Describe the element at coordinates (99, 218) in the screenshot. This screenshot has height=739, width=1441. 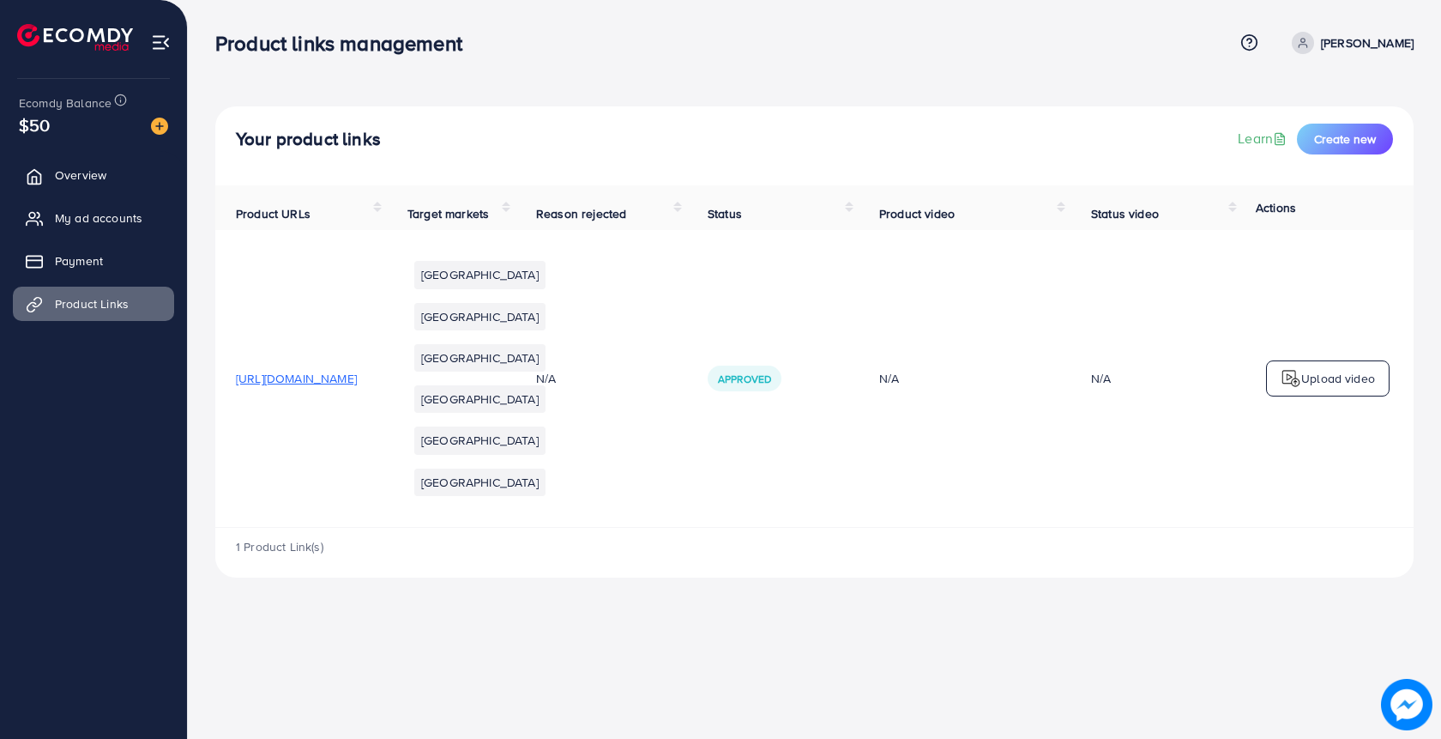
I see `span: My ad accounts` at that location.